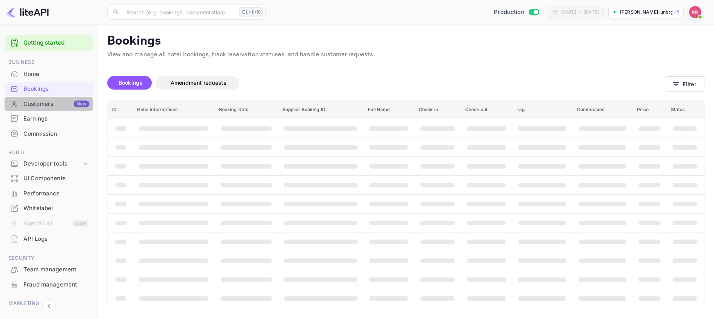  Describe the element at coordinates (509, 12) in the screenshot. I see `span: Production` at that location.